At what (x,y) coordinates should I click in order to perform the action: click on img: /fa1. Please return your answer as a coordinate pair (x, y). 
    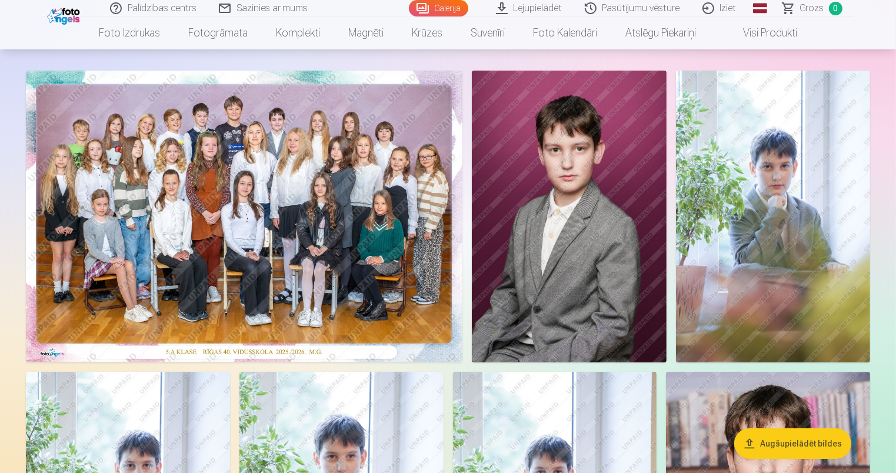
    Looking at the image, I should click on (65, 15).